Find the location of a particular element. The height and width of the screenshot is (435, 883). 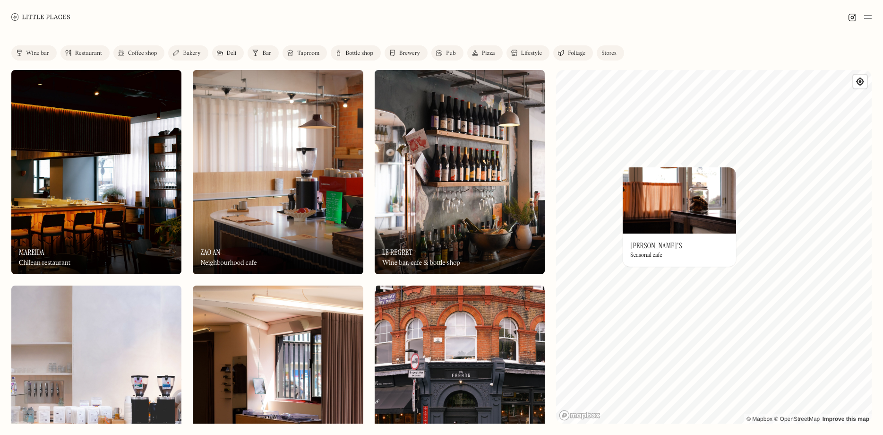

a: Coffee shop is located at coordinates (139, 53).